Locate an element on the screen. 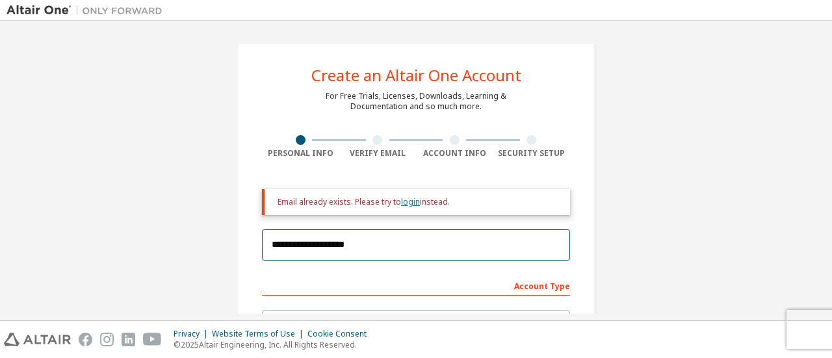 This screenshot has width=832, height=358. img: youtube.svg is located at coordinates (152, 339).